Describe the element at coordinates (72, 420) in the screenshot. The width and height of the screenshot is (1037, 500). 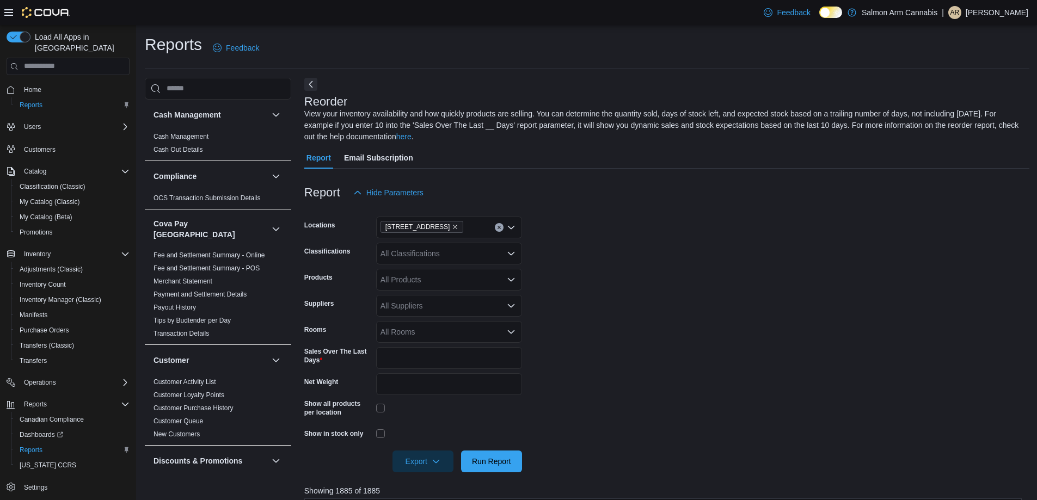
I see `button: Canadian Compliance` at that location.